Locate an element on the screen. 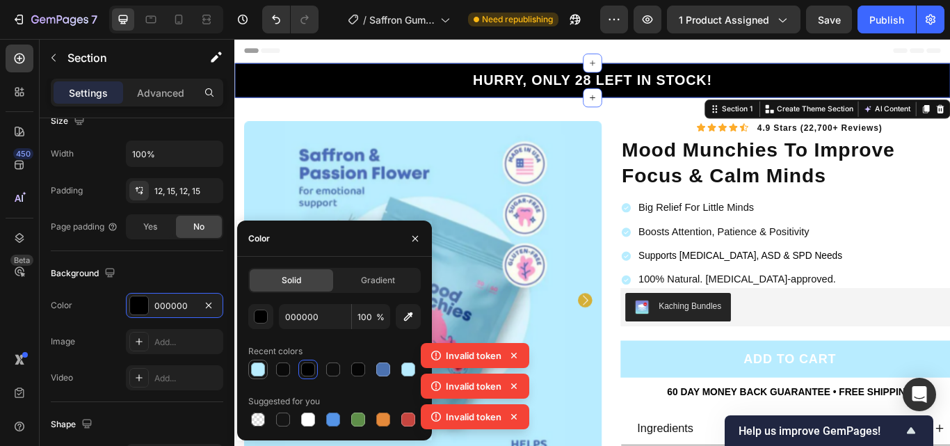 This screenshot has width=950, height=446. div: Open Intercom Messenger is located at coordinates (920, 394).